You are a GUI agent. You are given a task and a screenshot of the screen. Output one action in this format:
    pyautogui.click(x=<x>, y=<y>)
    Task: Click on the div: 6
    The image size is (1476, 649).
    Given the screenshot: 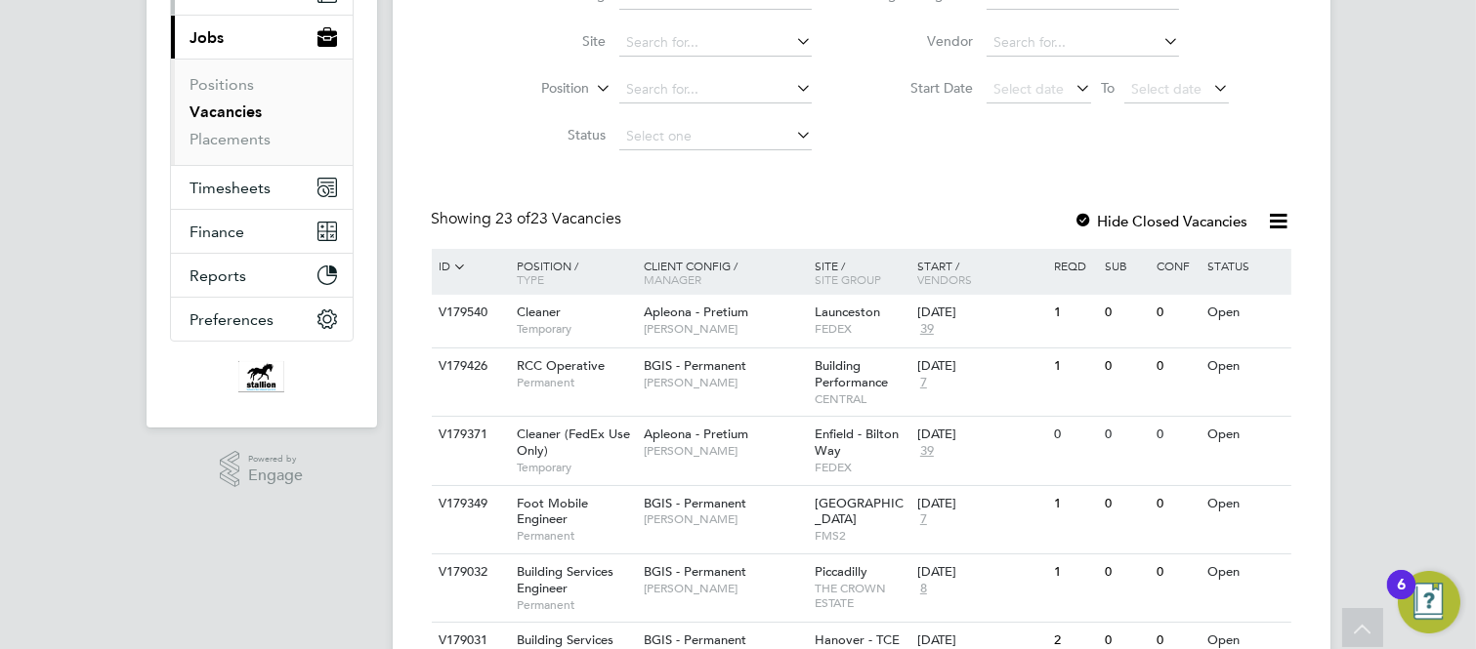 What is the action you would take?
    pyautogui.click(x=1400, y=598)
    